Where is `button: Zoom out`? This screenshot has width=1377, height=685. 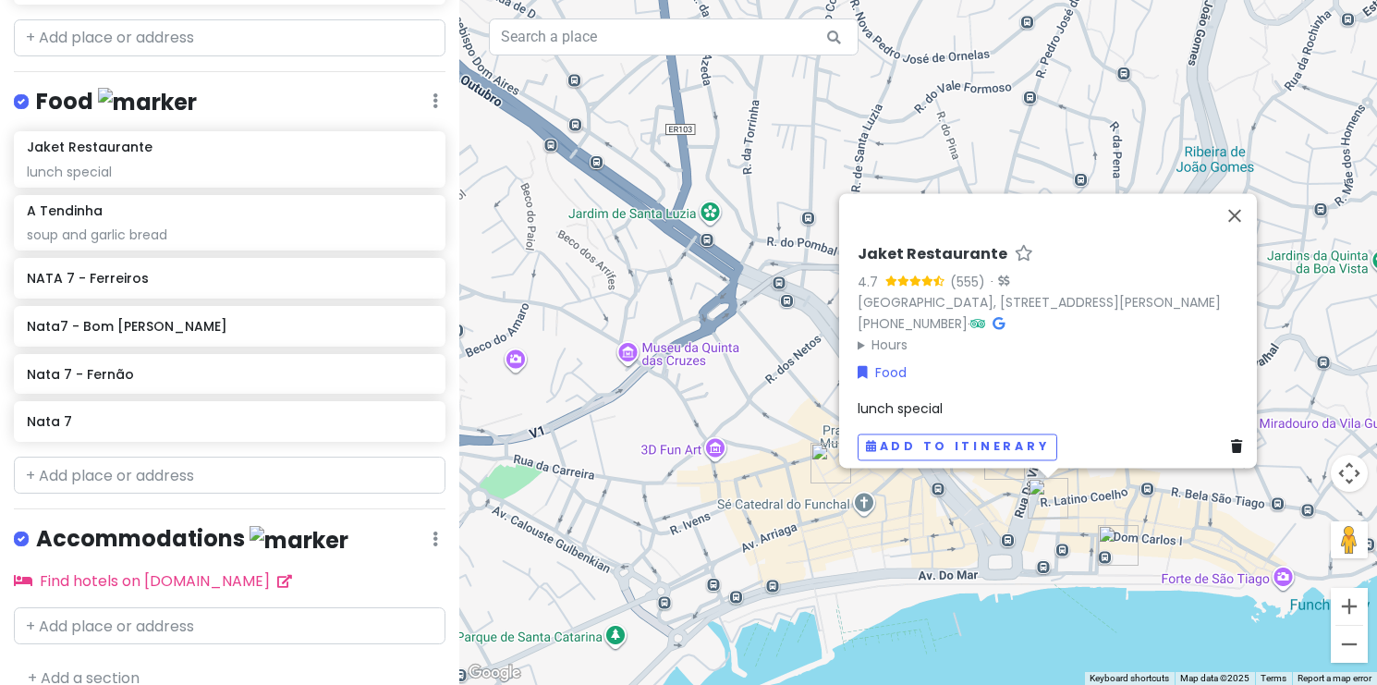 button: Zoom out is located at coordinates (1350, 644).